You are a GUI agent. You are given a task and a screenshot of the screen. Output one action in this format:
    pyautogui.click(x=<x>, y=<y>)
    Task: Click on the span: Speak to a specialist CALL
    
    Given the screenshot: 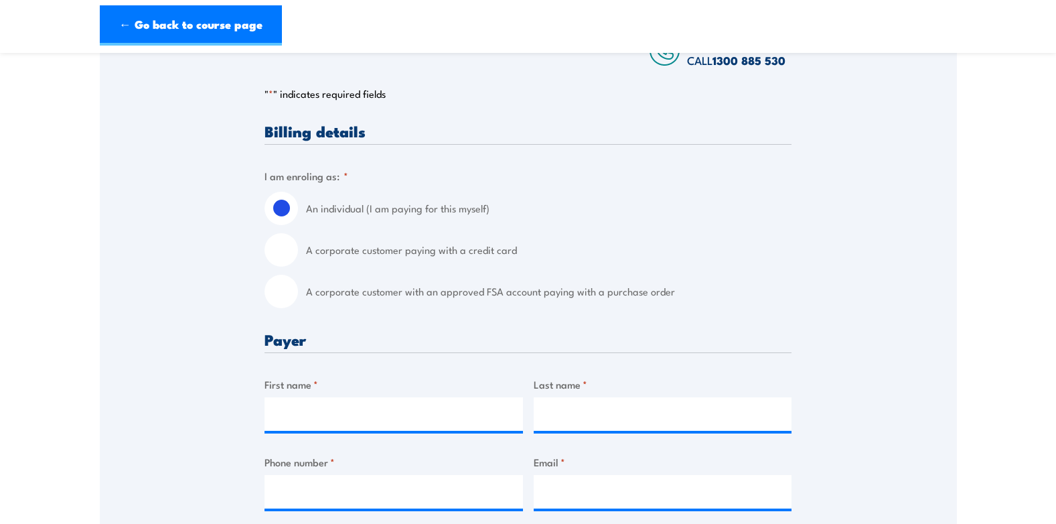 What is the action you would take?
    pyautogui.click(x=739, y=50)
    